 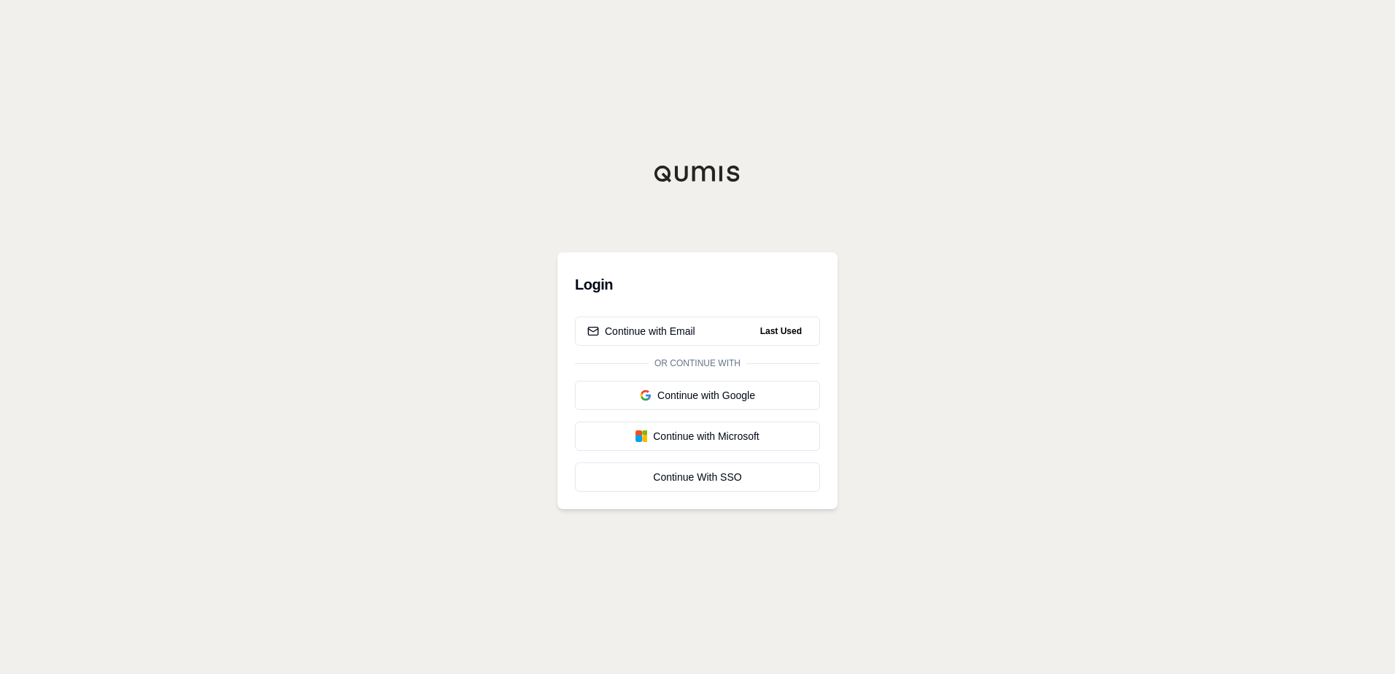 I want to click on div: Continue with Microsoft, so click(x=697, y=436).